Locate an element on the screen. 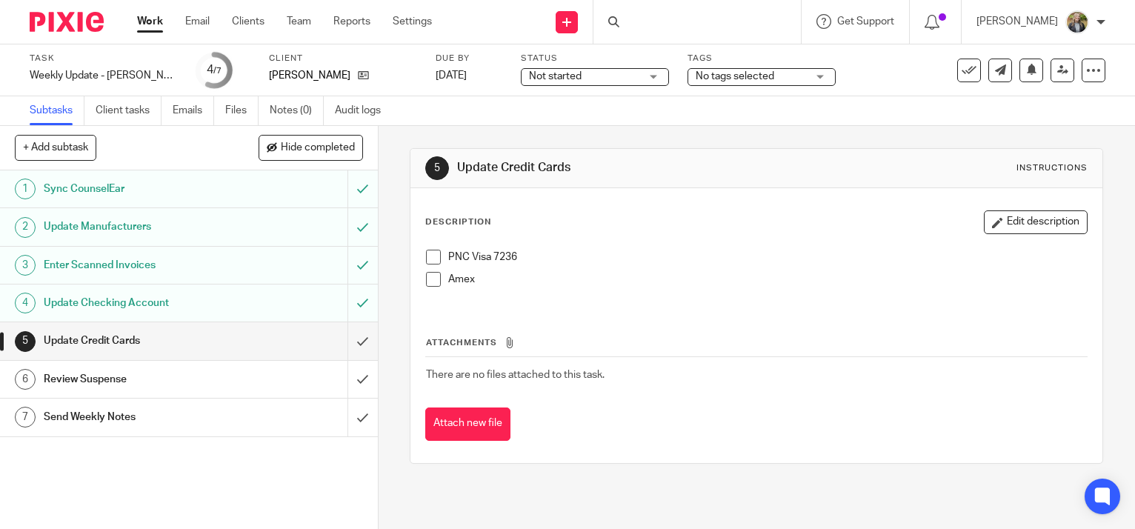 Image resolution: width=1135 pixels, height=529 pixels. span: Get Support is located at coordinates (866, 21).